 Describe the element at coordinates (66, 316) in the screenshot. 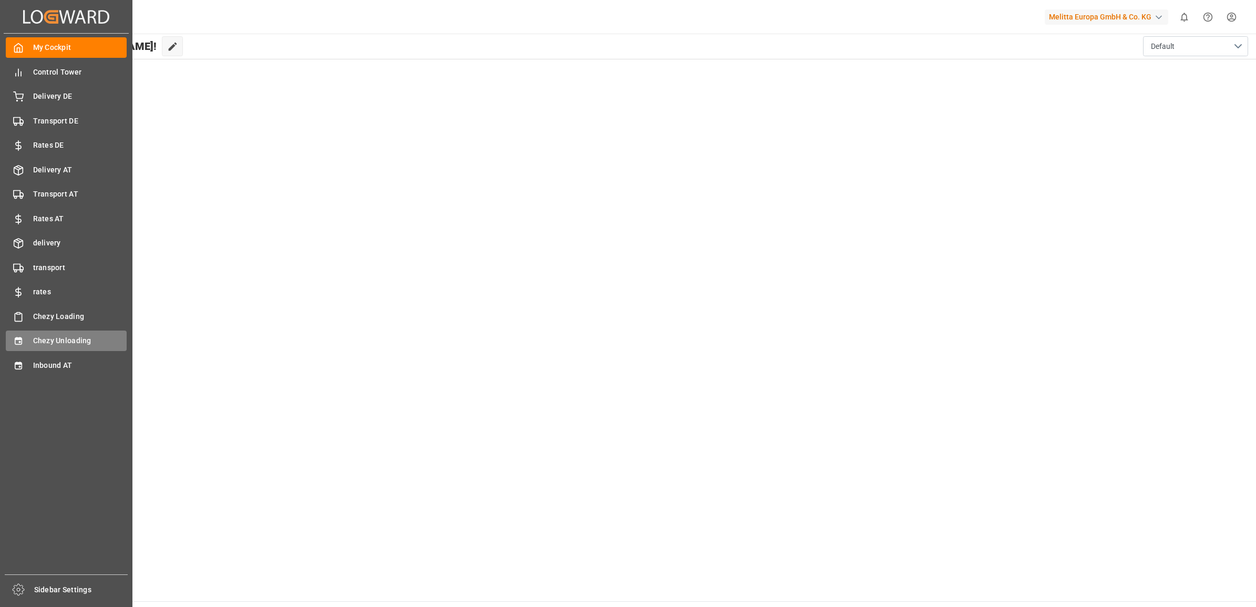

I see `a: Chezy Loading` at that location.